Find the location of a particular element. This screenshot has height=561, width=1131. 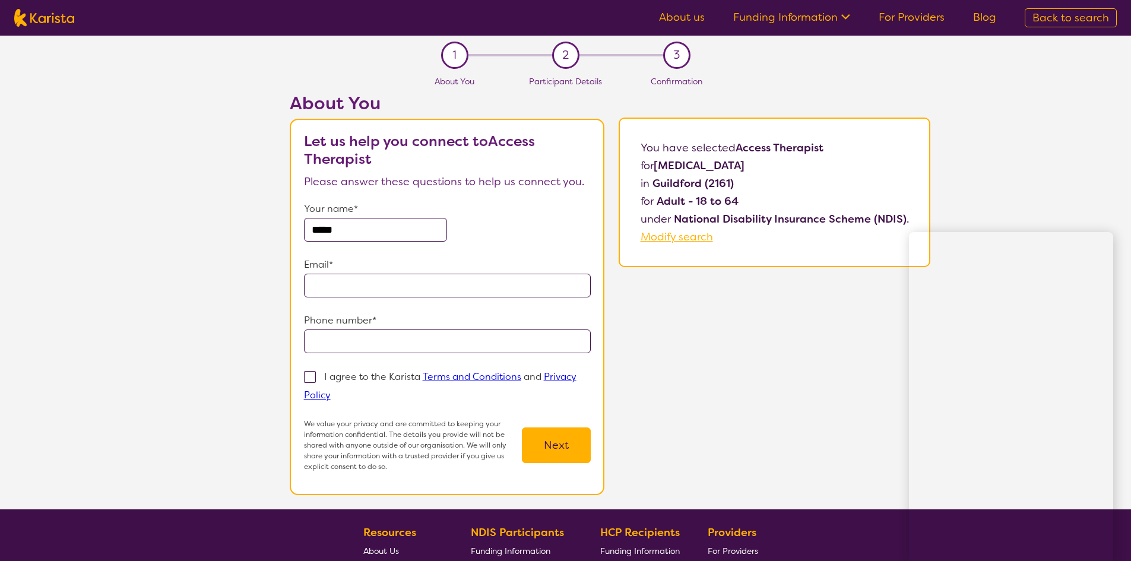

span: About You is located at coordinates (454, 81).